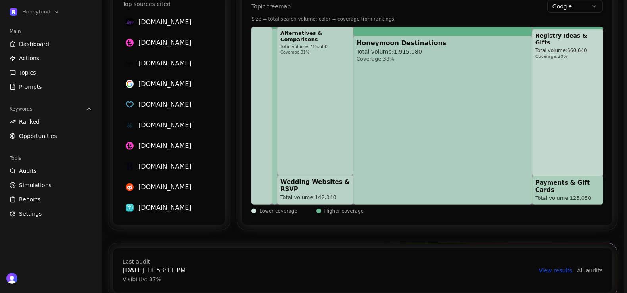  I want to click on span: Actions, so click(29, 58).